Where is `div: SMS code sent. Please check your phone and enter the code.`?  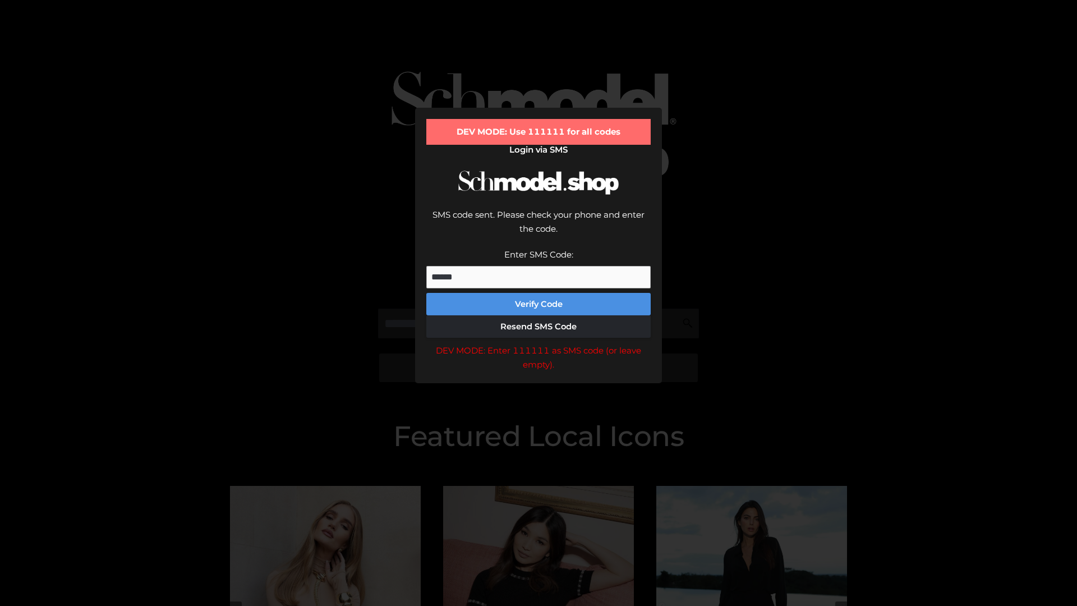 div: SMS code sent. Please check your phone and enter the code. is located at coordinates (539, 227).